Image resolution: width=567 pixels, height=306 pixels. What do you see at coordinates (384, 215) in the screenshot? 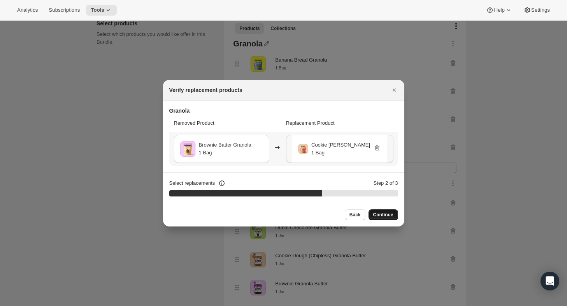
I see `span: Continue` at bounding box center [384, 215].